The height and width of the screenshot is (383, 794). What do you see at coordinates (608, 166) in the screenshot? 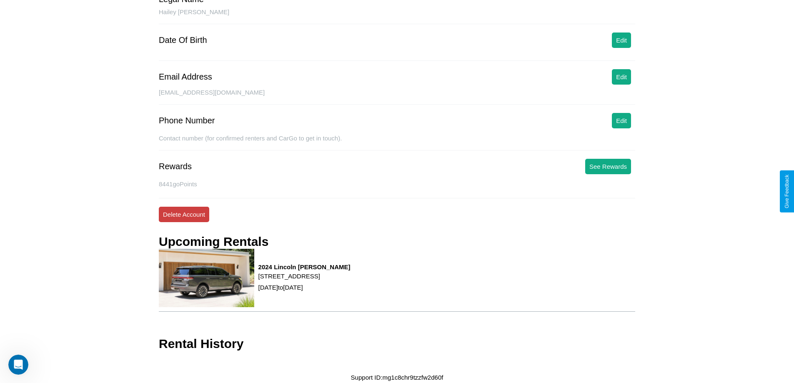
I see `button: See Rewards` at bounding box center [608, 166].